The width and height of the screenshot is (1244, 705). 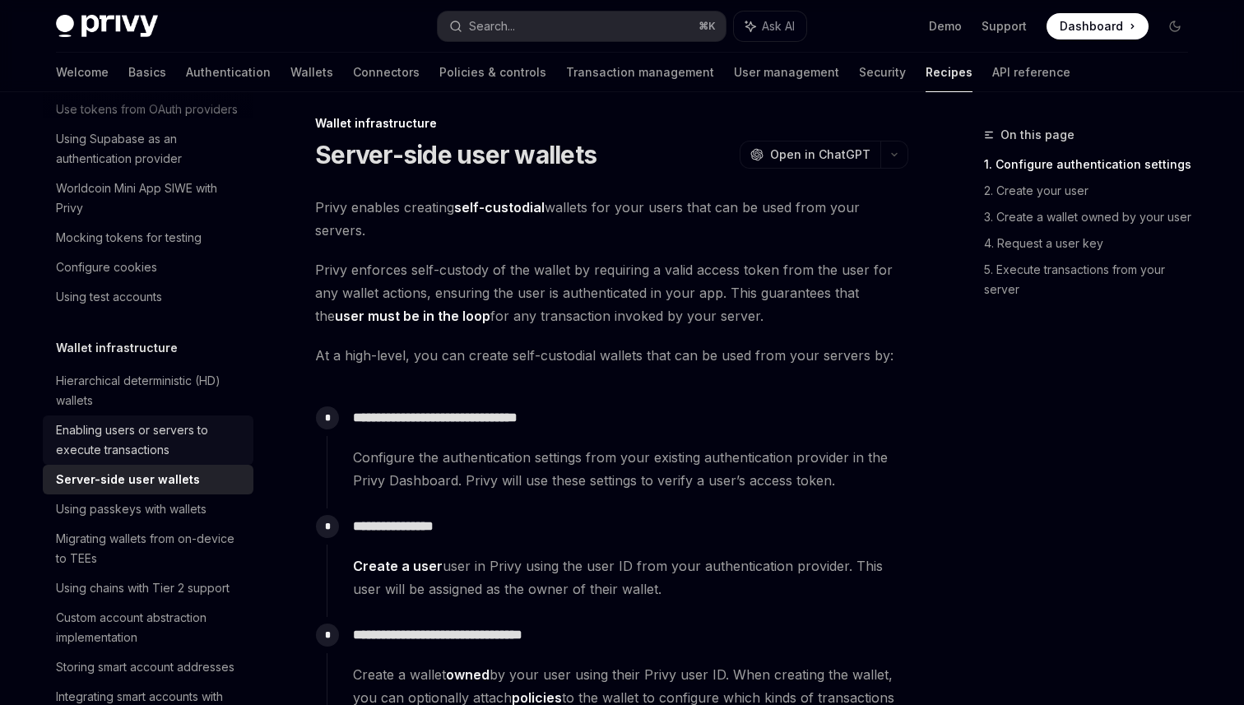 What do you see at coordinates (1097, 26) in the screenshot?
I see `a: Dashboard` at bounding box center [1097, 26].